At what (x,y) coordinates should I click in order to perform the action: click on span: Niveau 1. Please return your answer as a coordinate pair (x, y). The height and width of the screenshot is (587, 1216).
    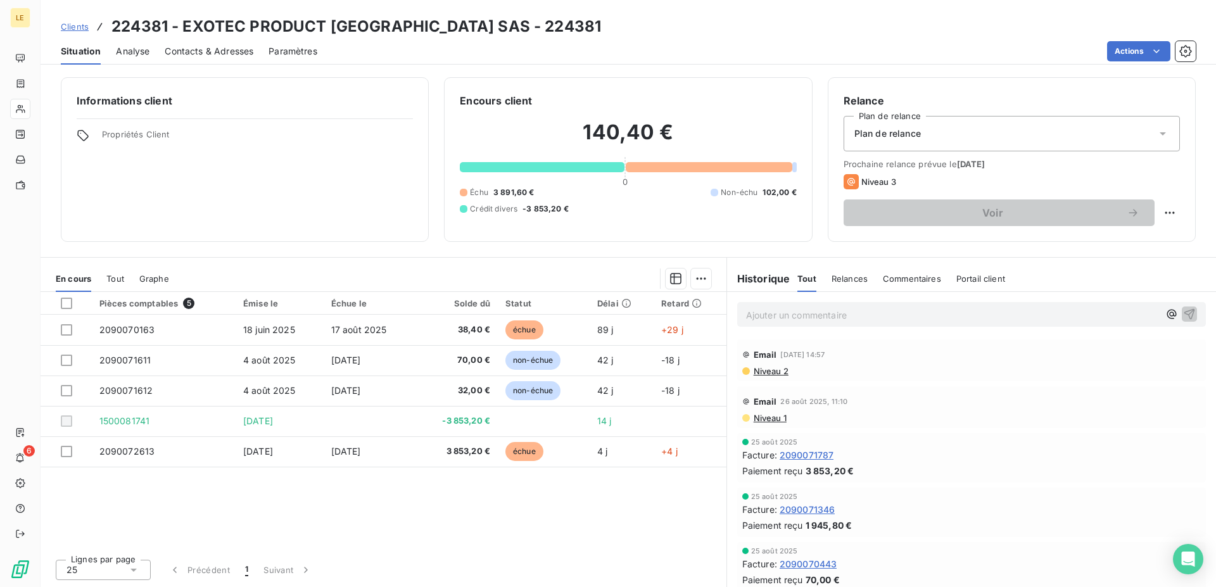
    Looking at the image, I should click on (769, 418).